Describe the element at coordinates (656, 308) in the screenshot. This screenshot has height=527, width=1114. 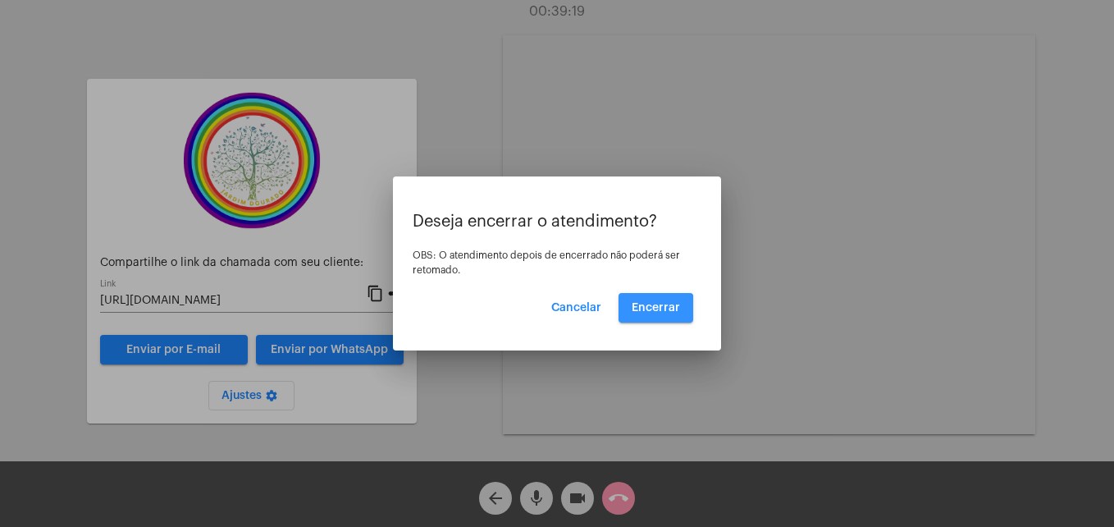
I see `span: Encerrar` at that location.